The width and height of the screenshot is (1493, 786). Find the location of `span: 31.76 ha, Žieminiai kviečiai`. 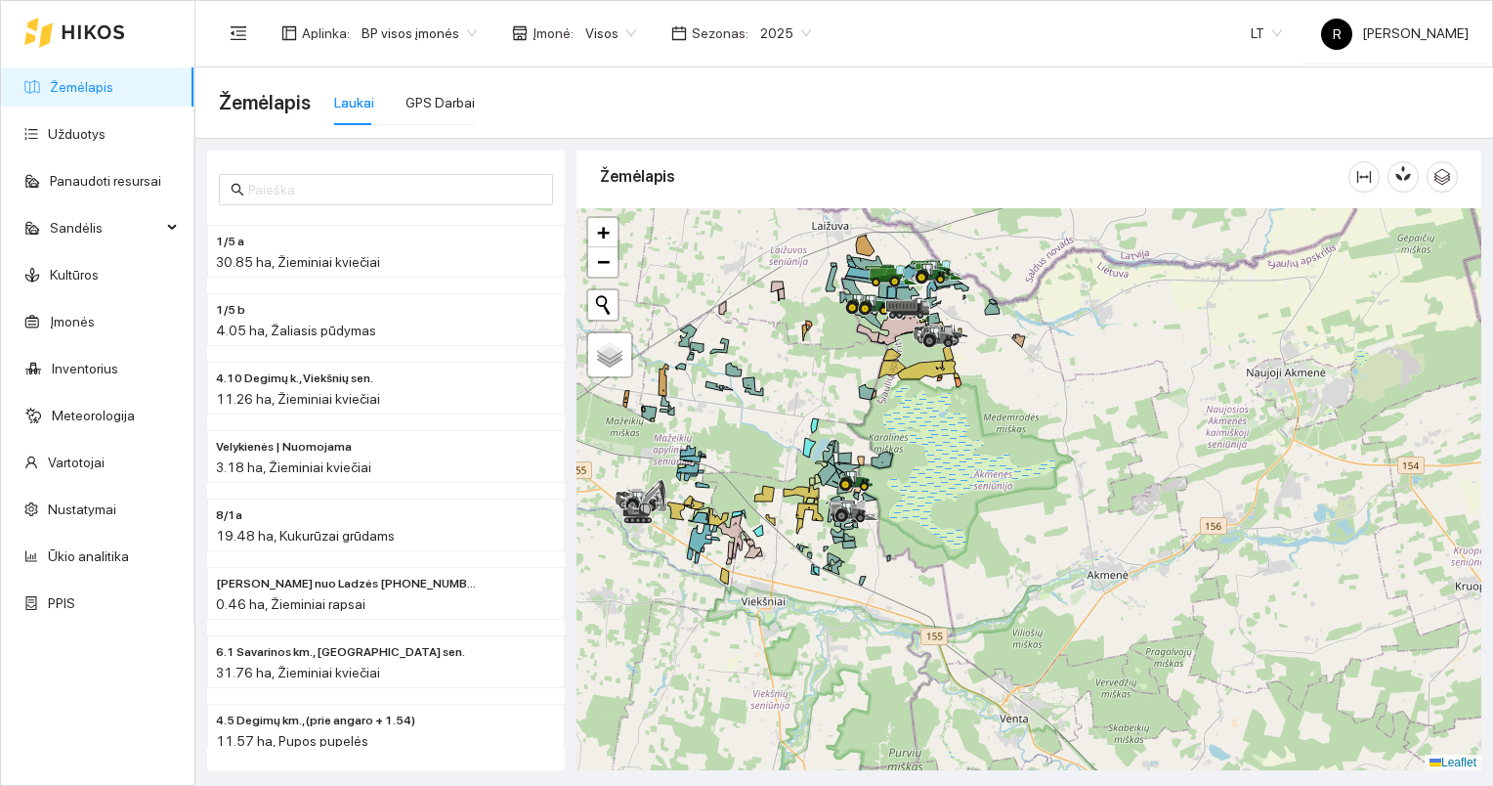

span: 31.76 ha, Žieminiai kviečiai is located at coordinates (298, 672).